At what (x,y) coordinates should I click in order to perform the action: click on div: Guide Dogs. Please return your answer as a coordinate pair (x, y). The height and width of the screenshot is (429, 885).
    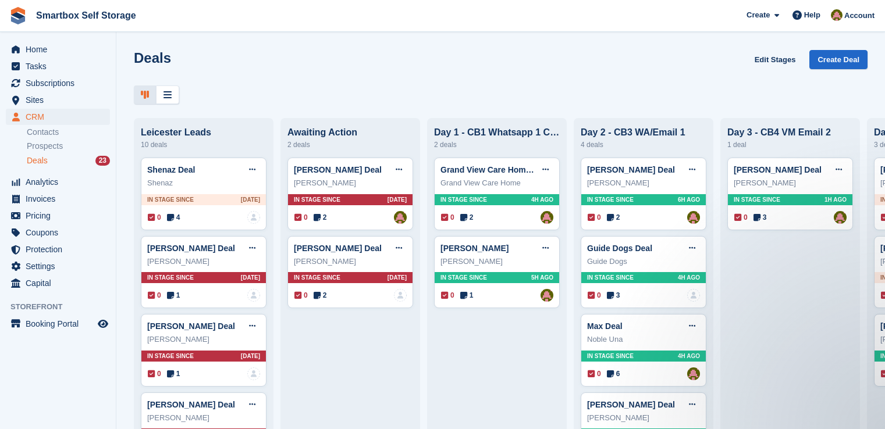
    Looking at the image, I should click on (643, 262).